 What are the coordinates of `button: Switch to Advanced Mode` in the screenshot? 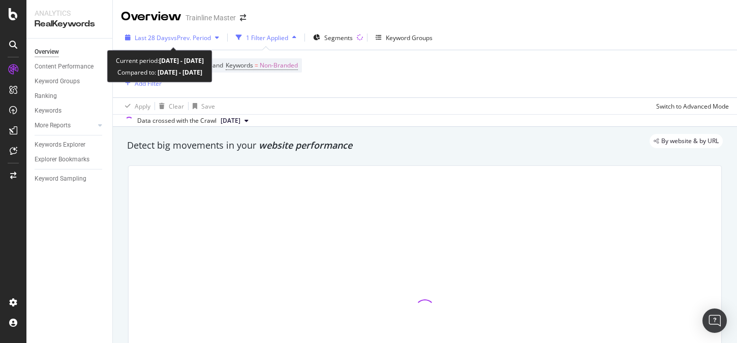 It's located at (690, 106).